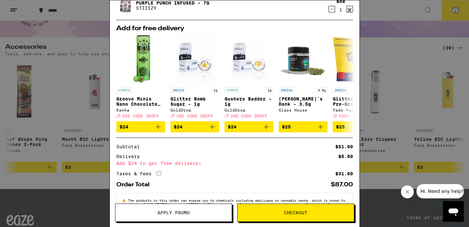  Describe the element at coordinates (295, 213) in the screenshot. I see `span: Checkout` at that location.